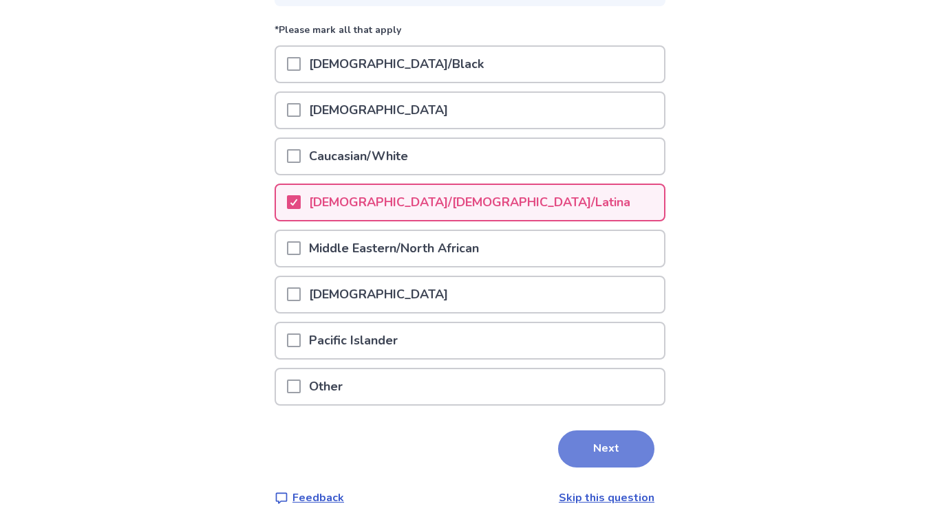  I want to click on p: Feedback, so click(318, 498).